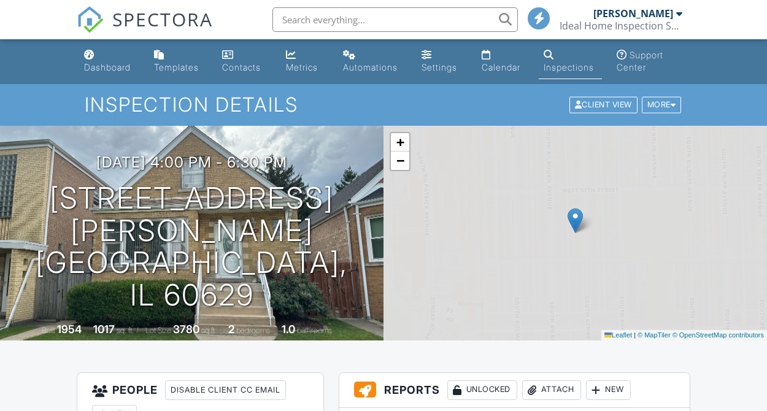  Describe the element at coordinates (501, 67) in the screenshot. I see `div: Calendar` at that location.